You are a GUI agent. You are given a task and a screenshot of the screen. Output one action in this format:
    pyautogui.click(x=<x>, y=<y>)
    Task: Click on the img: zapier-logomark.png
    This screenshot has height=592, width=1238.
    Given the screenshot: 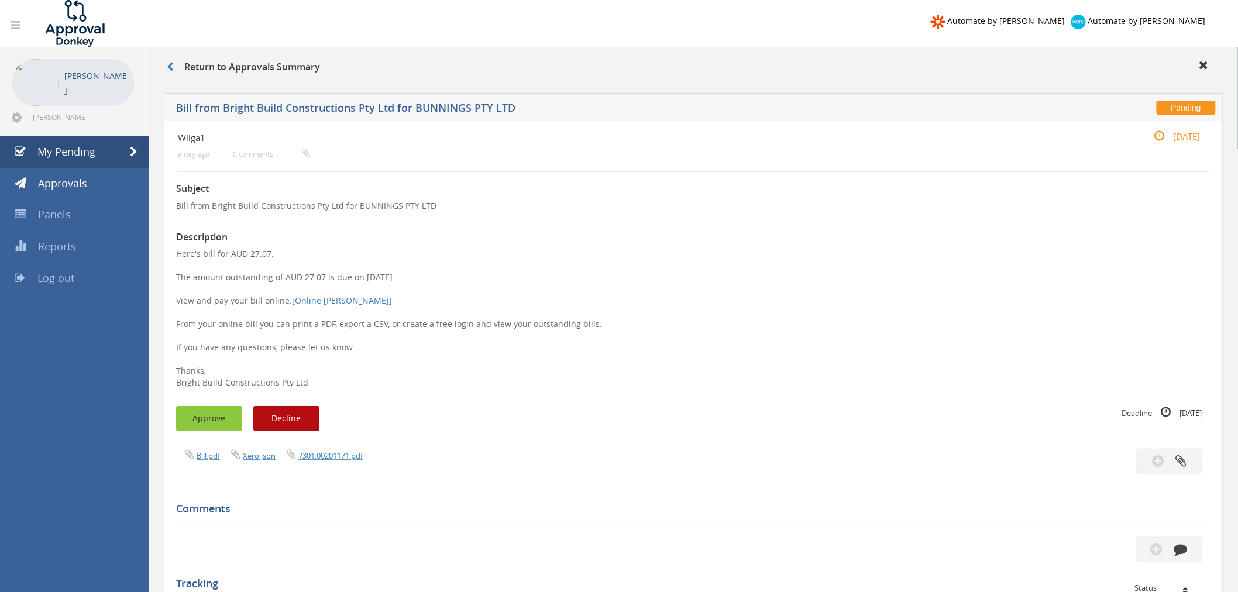 What is the action you would take?
    pyautogui.click(x=938, y=22)
    